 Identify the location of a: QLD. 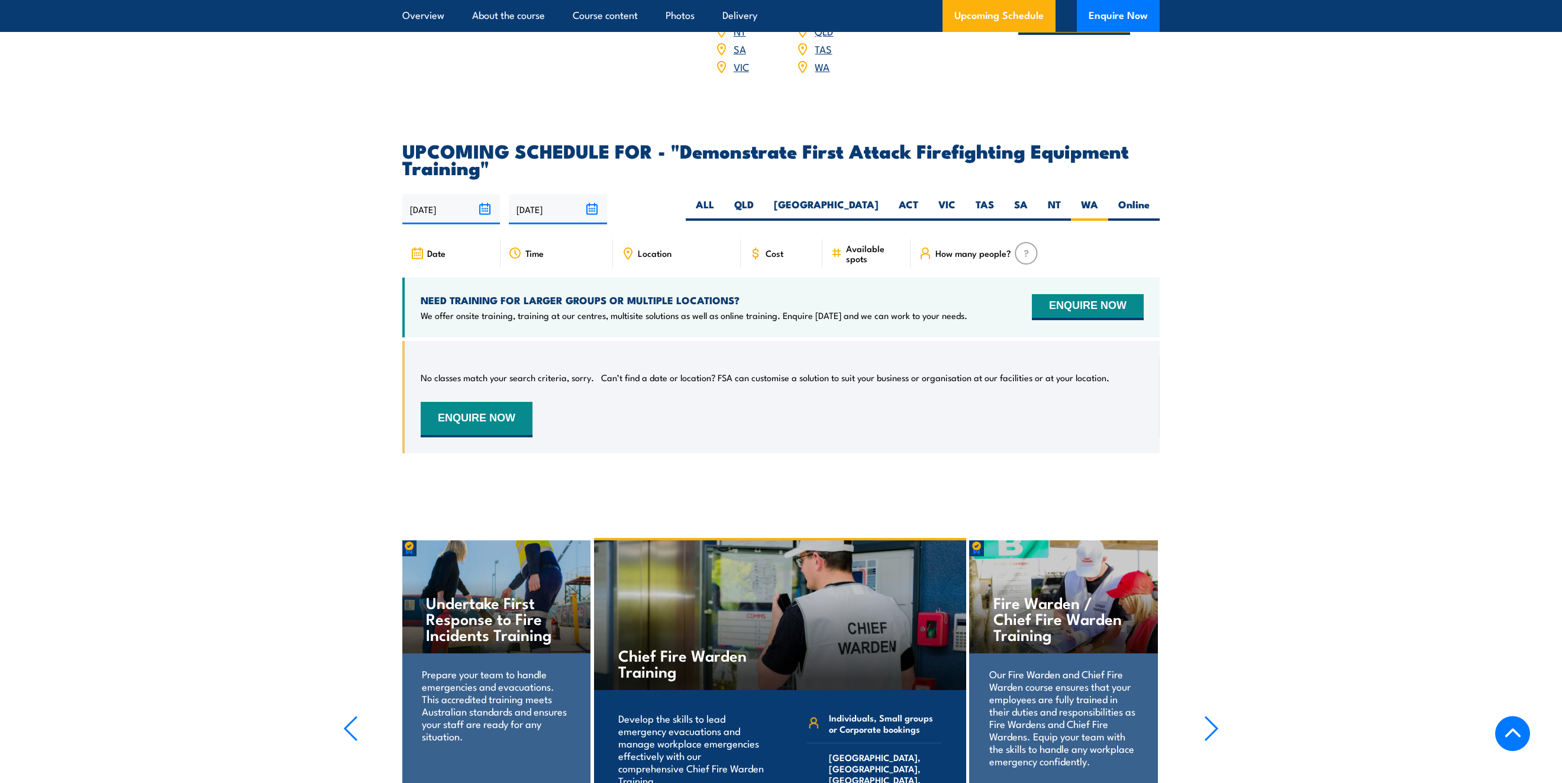
(824, 31).